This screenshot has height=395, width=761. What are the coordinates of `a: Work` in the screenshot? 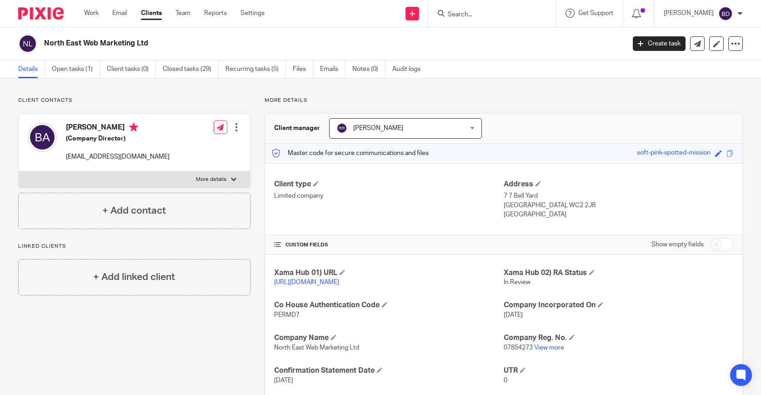 It's located at (91, 13).